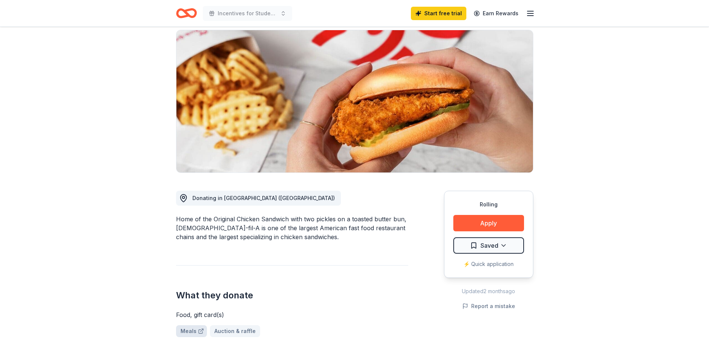  Describe the element at coordinates (489, 306) in the screenshot. I see `button: Report a mistake` at that location.